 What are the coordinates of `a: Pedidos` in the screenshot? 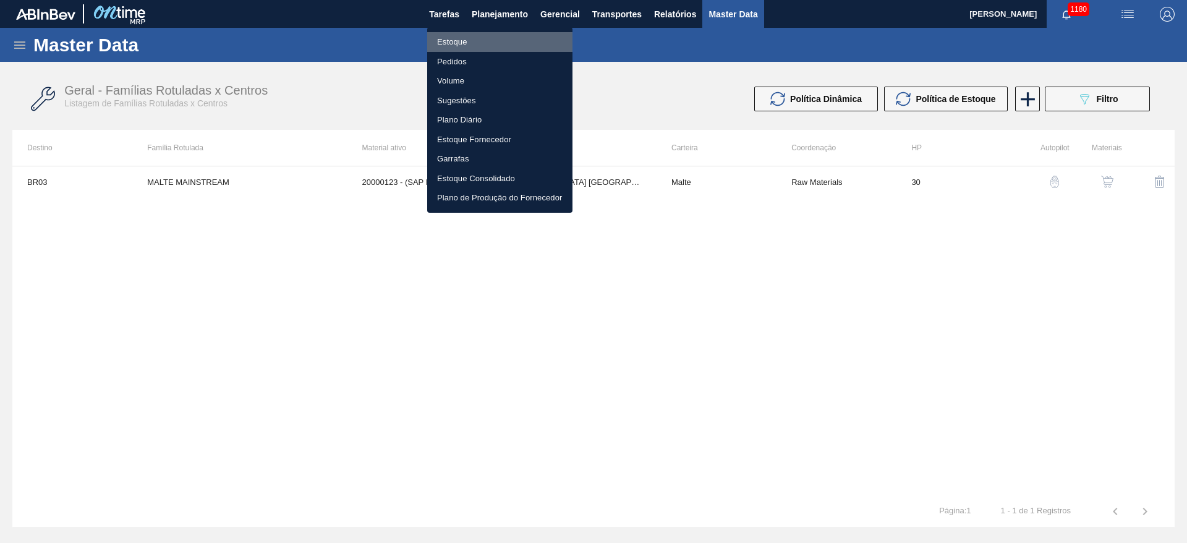 It's located at (500, 62).